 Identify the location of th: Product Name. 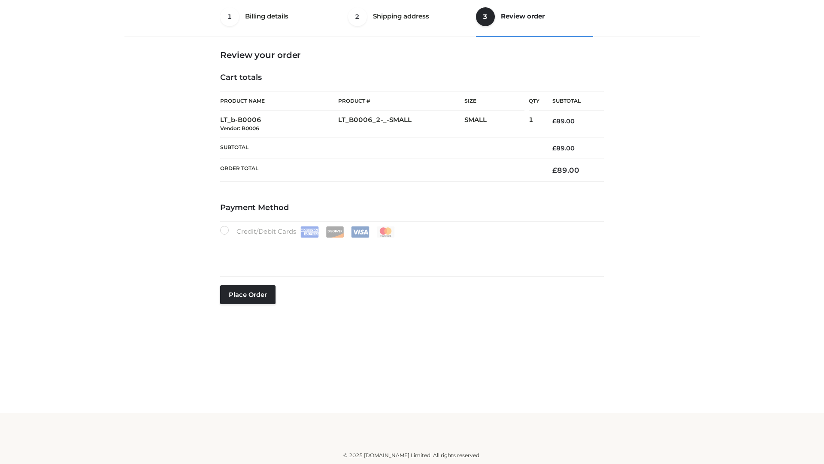
(279, 101).